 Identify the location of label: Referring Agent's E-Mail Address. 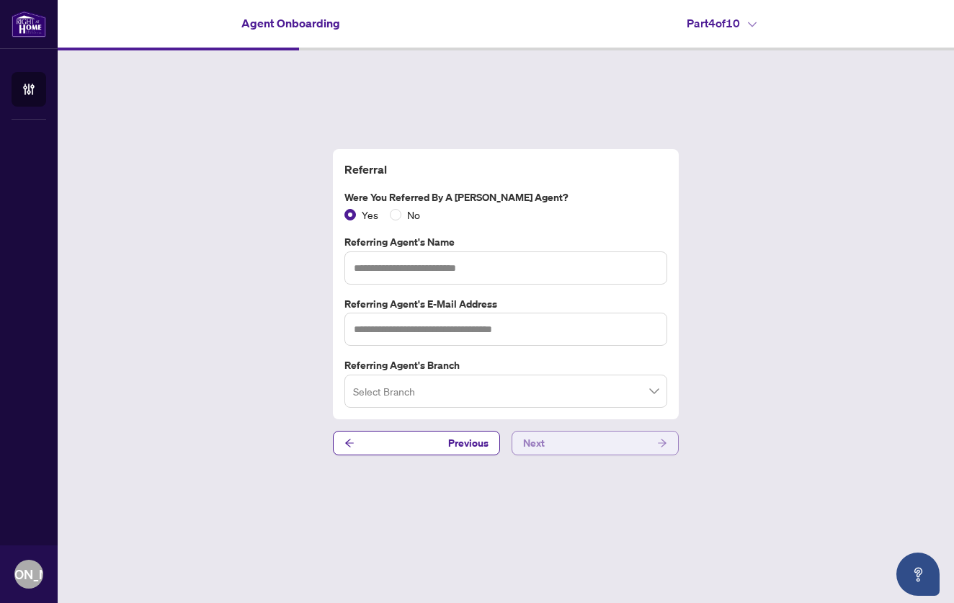
(506, 304).